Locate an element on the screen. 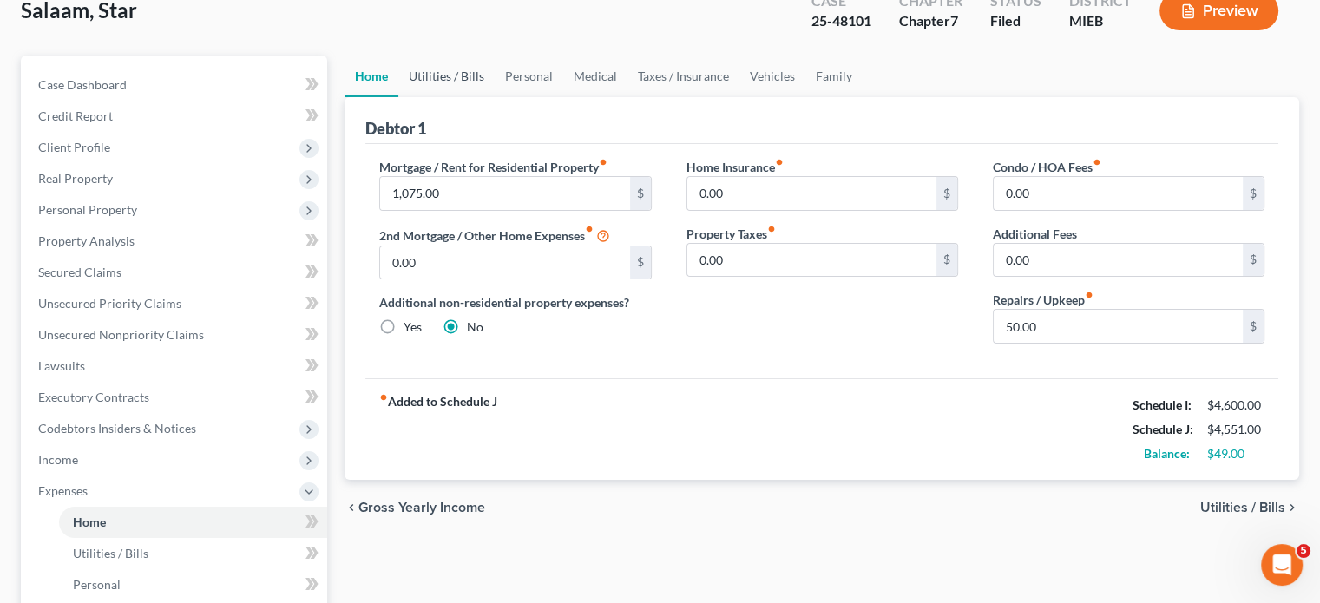 This screenshot has width=1320, height=603. i: chevron_right is located at coordinates (1292, 508).